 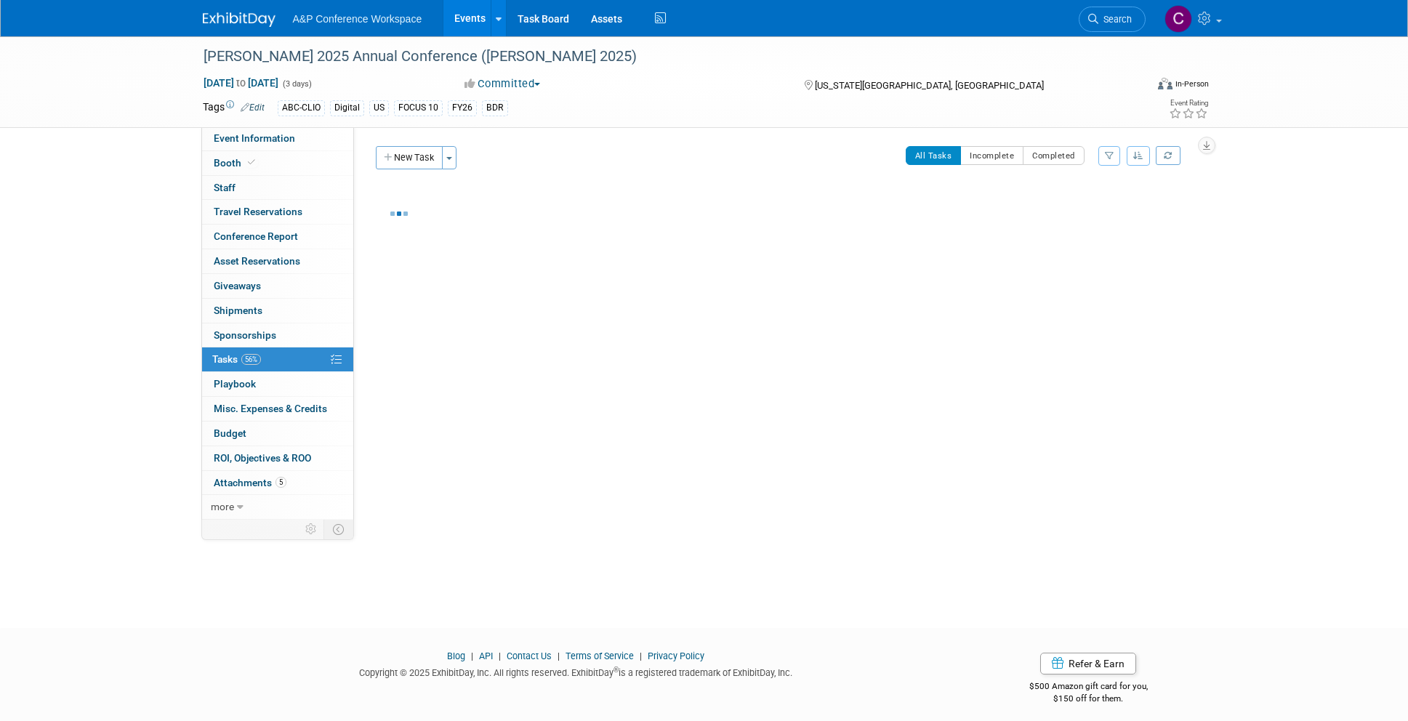 What do you see at coordinates (502, 84) in the screenshot?
I see `button: Committed` at bounding box center [502, 84].